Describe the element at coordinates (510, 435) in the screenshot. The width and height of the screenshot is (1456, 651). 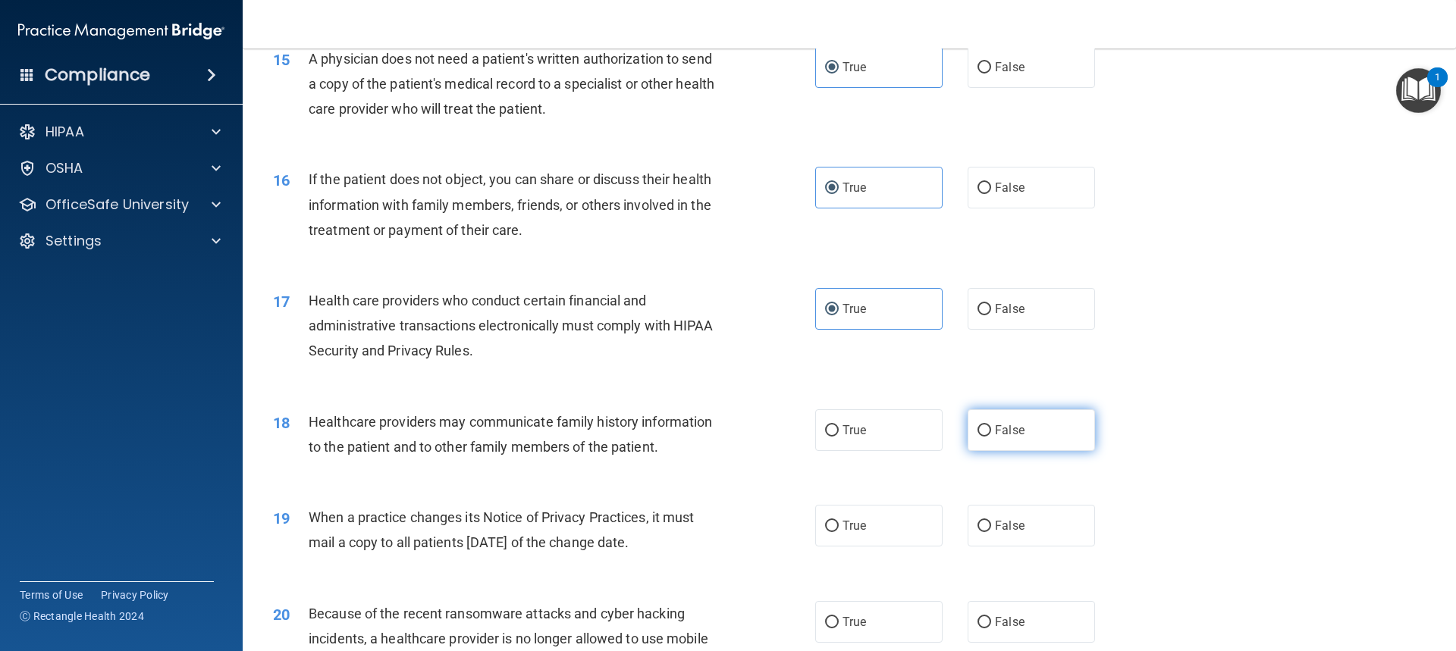
I see `span: Healthcare providers may communicate family history information to the patient and to other famil...` at that location.